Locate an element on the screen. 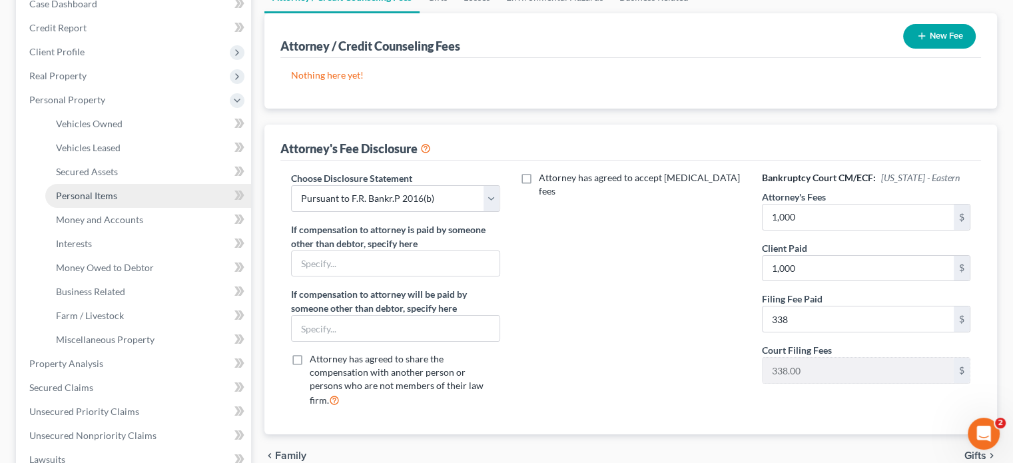  a: Money and Accounts is located at coordinates (148, 220).